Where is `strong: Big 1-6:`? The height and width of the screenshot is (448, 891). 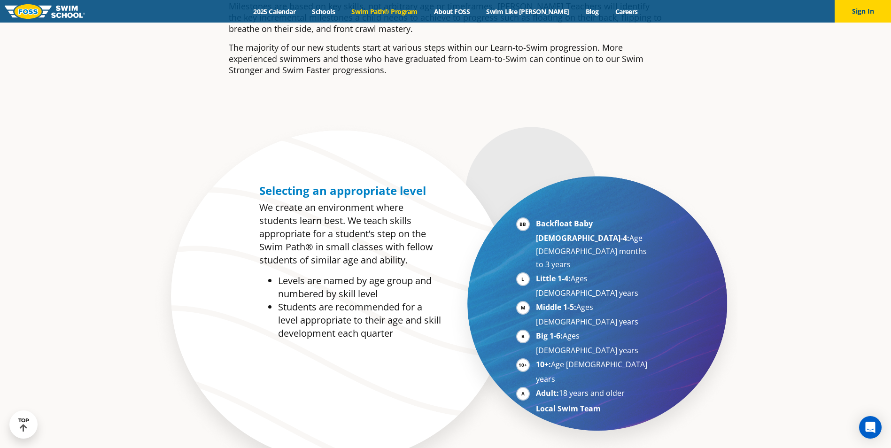 strong: Big 1-6: is located at coordinates (549, 336).